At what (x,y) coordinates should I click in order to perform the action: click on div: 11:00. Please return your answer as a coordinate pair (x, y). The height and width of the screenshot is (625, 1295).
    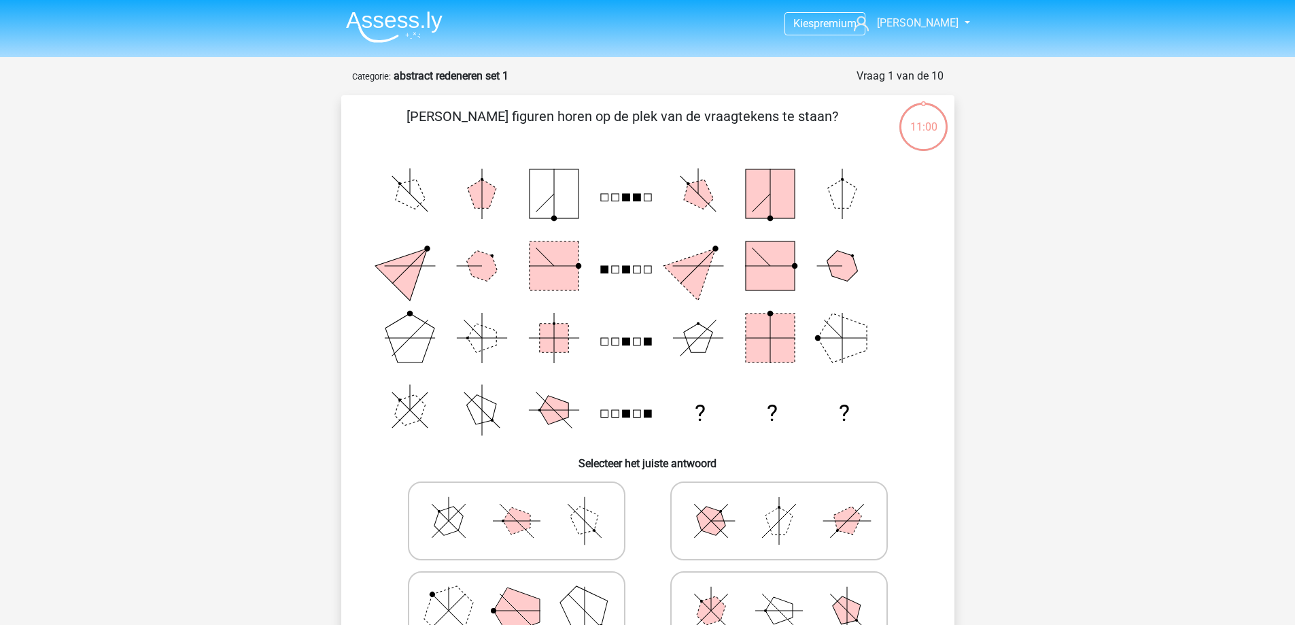
    Looking at the image, I should click on (923, 118).